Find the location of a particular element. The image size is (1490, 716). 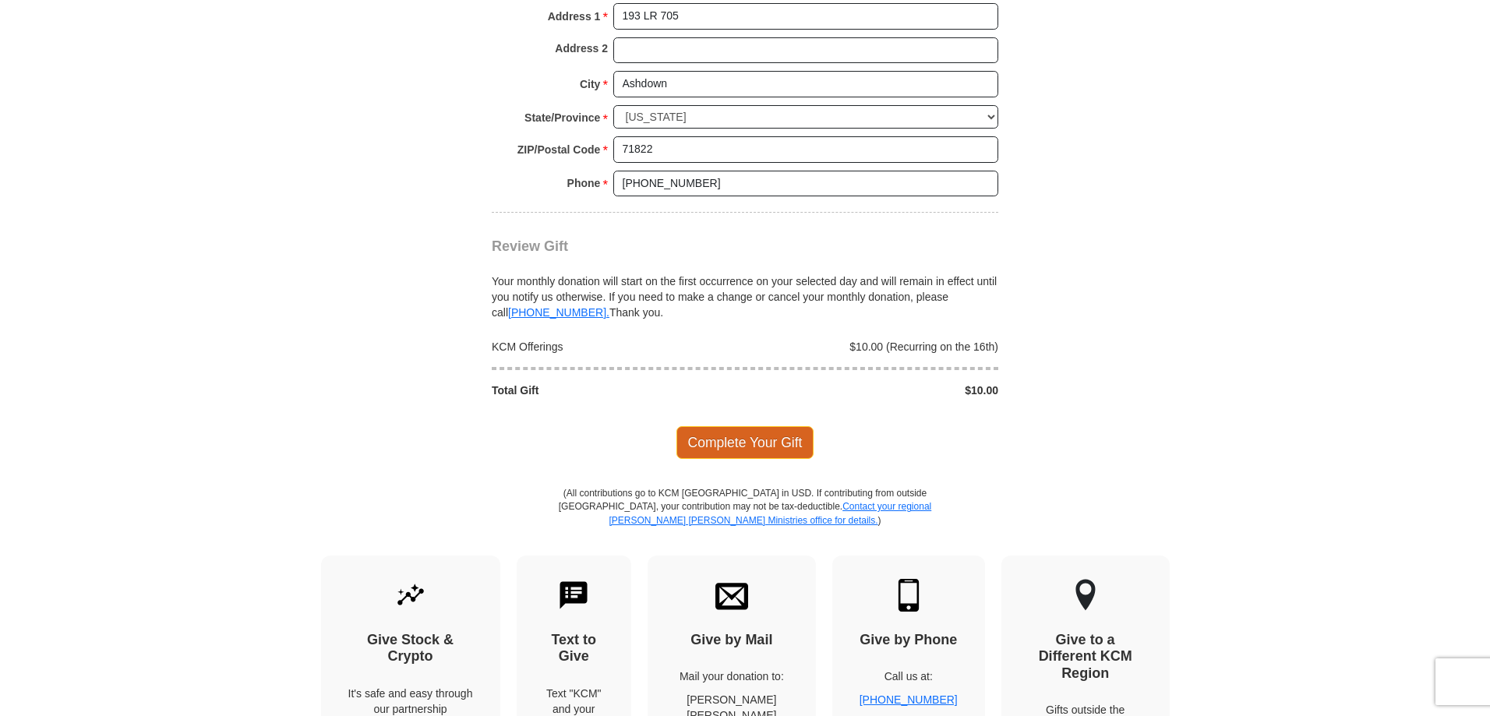

p: Mail your donation to: is located at coordinates (732, 677).